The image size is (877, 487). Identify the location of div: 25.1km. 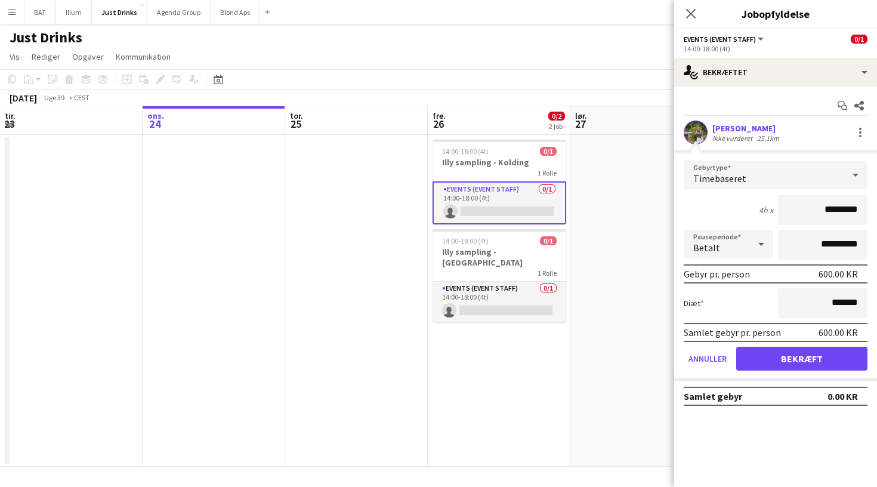
(768, 138).